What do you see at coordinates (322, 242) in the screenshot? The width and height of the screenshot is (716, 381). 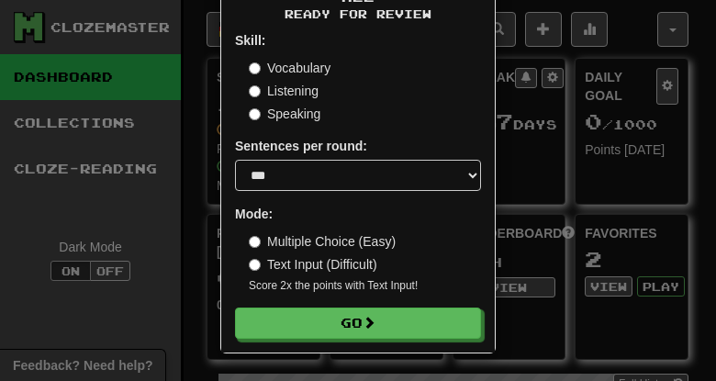 I see `label: Multiple Choice (Easy)` at bounding box center [322, 242].